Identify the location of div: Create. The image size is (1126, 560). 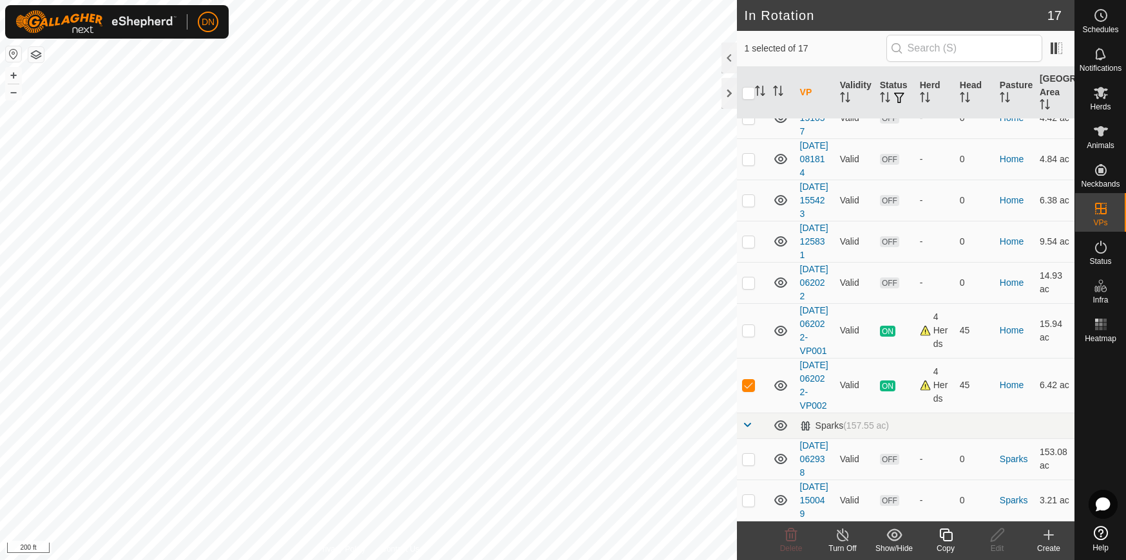
(1049, 549).